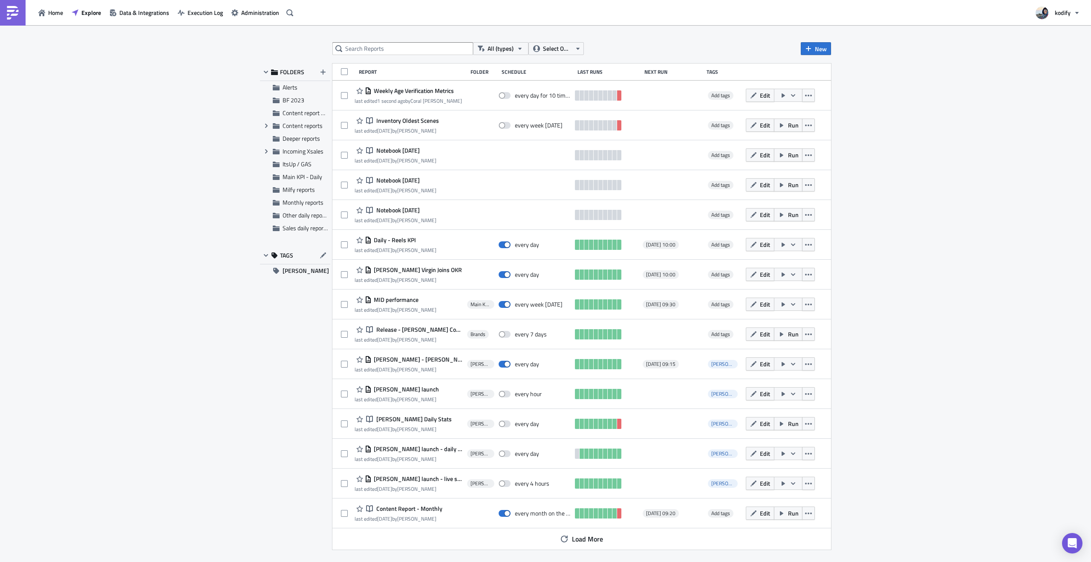 The width and height of the screenshot is (1091, 562). Describe the element at coordinates (260, 12) in the screenshot. I see `span: Administration` at that location.